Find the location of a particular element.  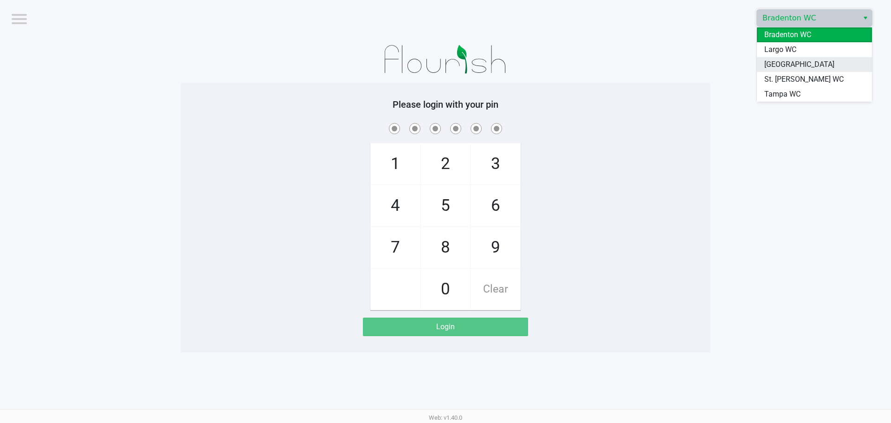

span: 4 is located at coordinates (395, 205).